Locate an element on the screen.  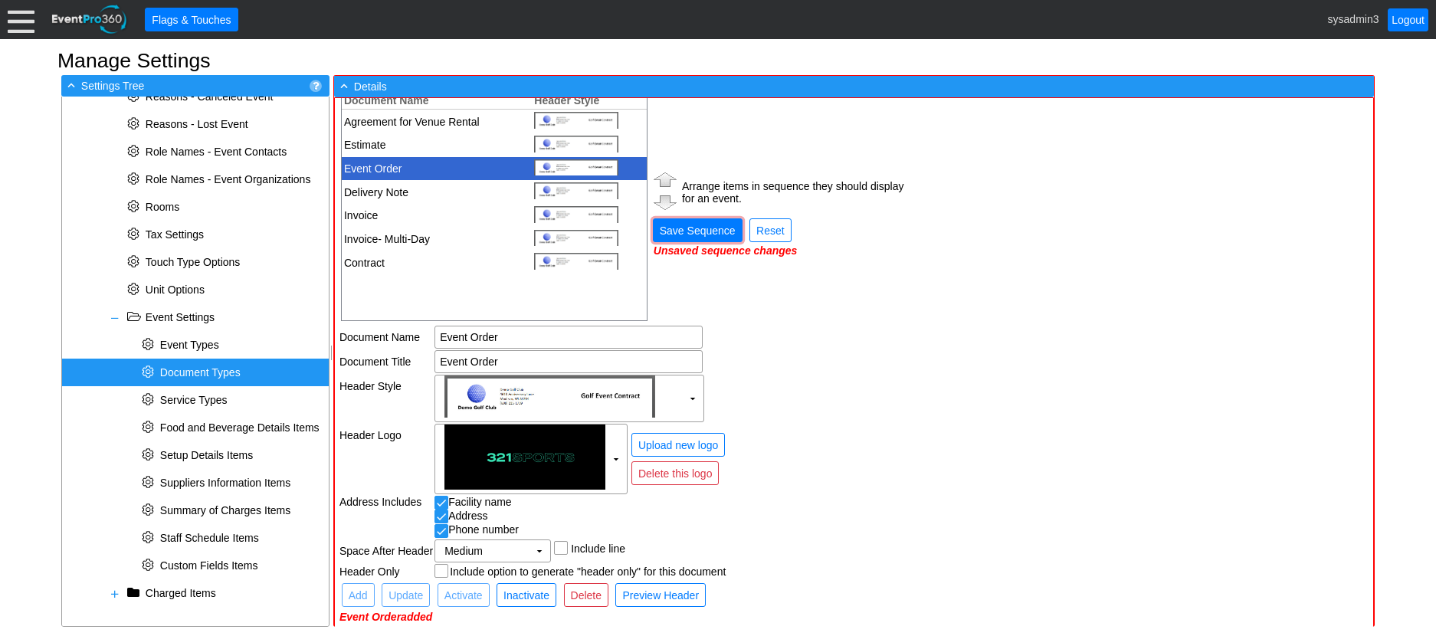
td: Document Title is located at coordinates (386, 362).